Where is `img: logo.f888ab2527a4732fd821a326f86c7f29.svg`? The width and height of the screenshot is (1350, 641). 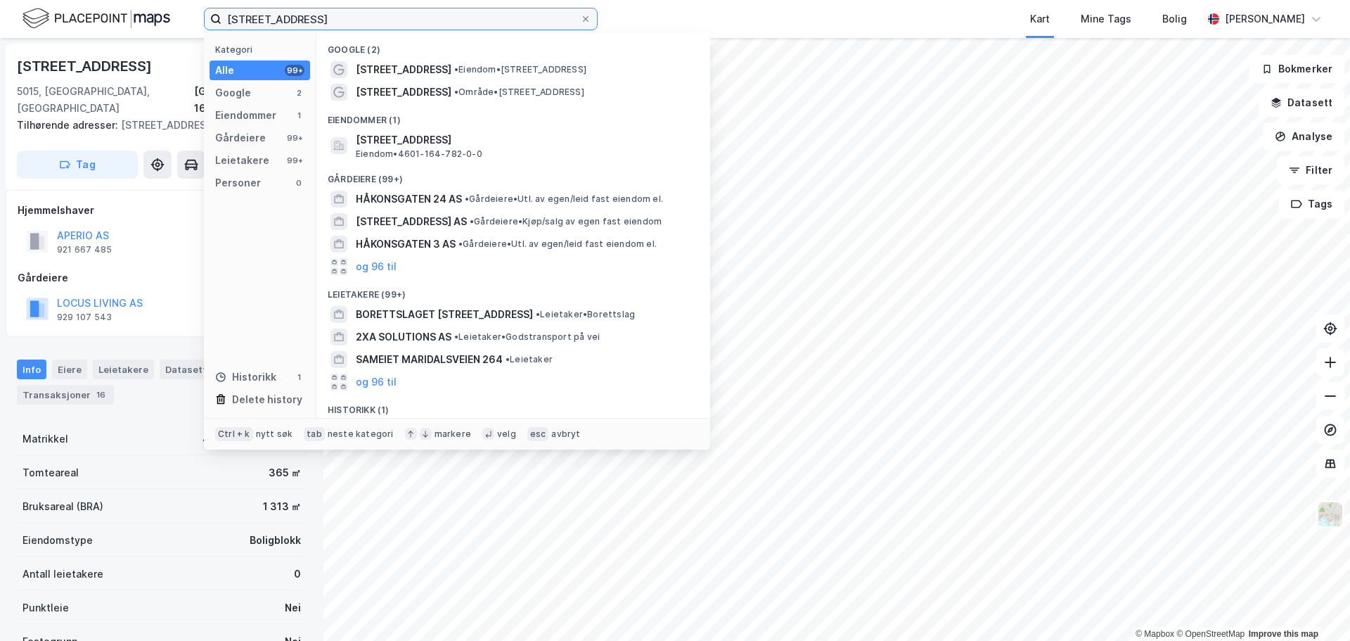
img: logo.f888ab2527a4732fd821a326f86c7f29.svg is located at coordinates (96, 18).